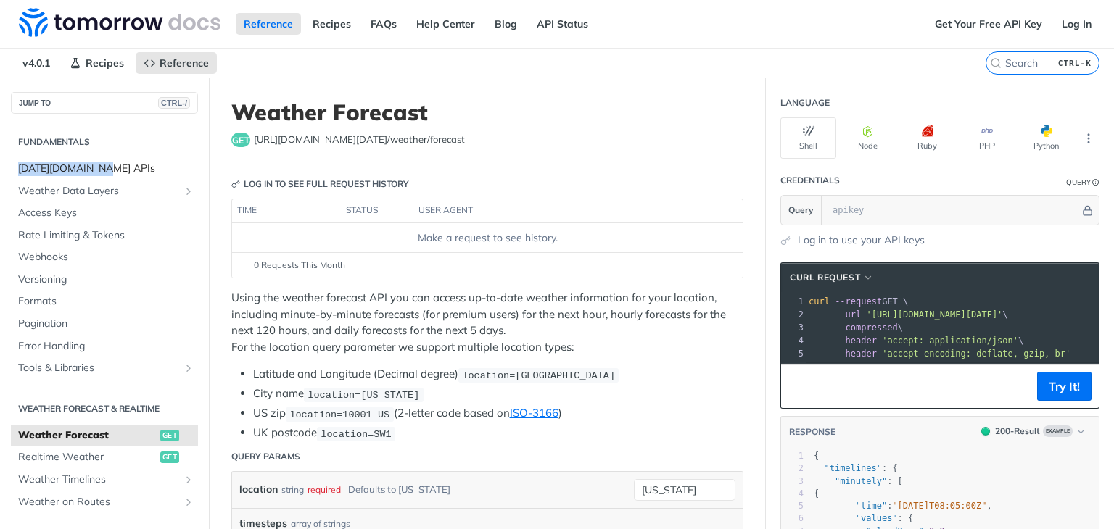 This screenshot has width=1114, height=529. I want to click on span: Webhooks, so click(106, 257).